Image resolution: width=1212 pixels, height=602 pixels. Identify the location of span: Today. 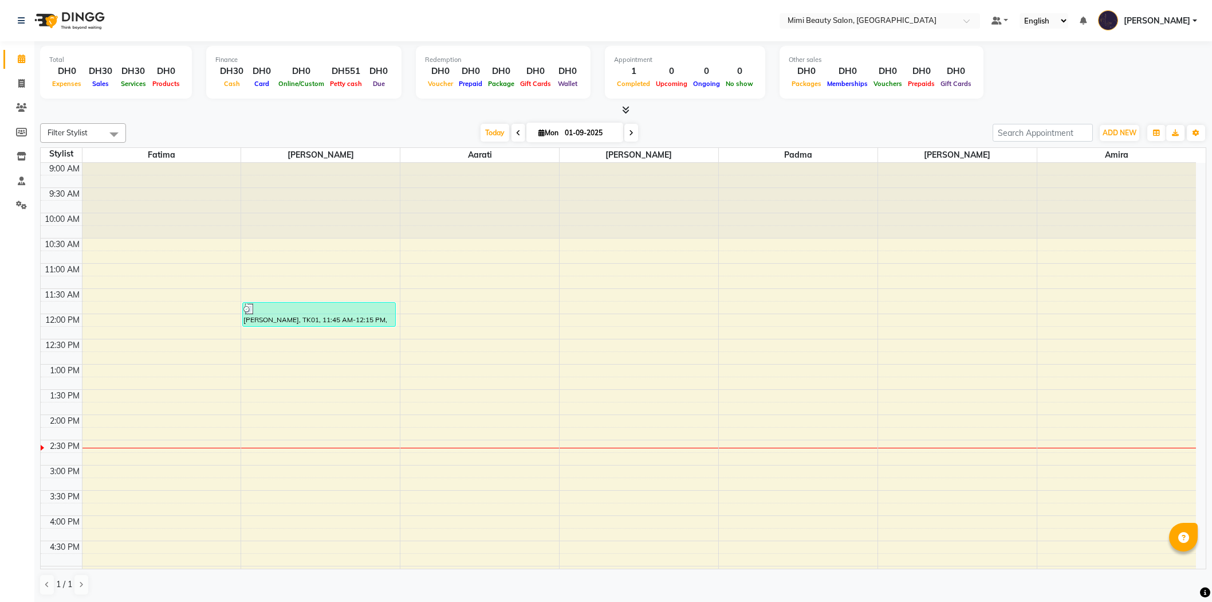
(495, 132).